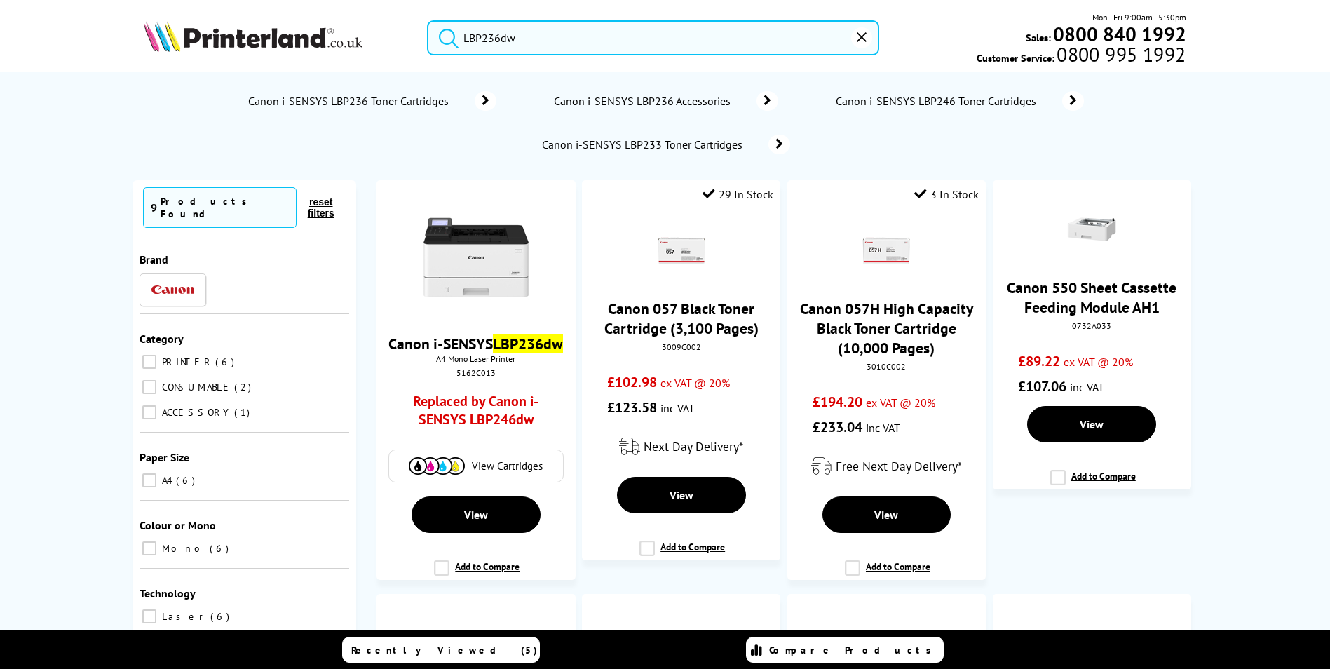 This screenshot has height=669, width=1330. Describe the element at coordinates (196, 412) in the screenshot. I see `span: ACCESSORY` at that location.